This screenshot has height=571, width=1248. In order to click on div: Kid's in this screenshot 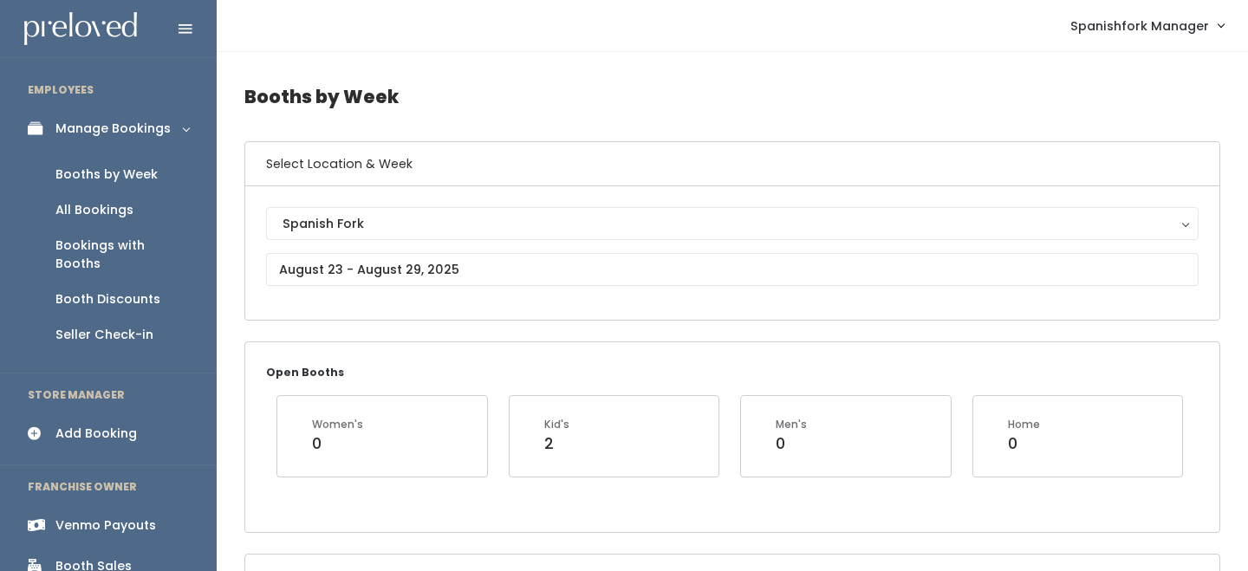, I will do `click(556, 425)`.